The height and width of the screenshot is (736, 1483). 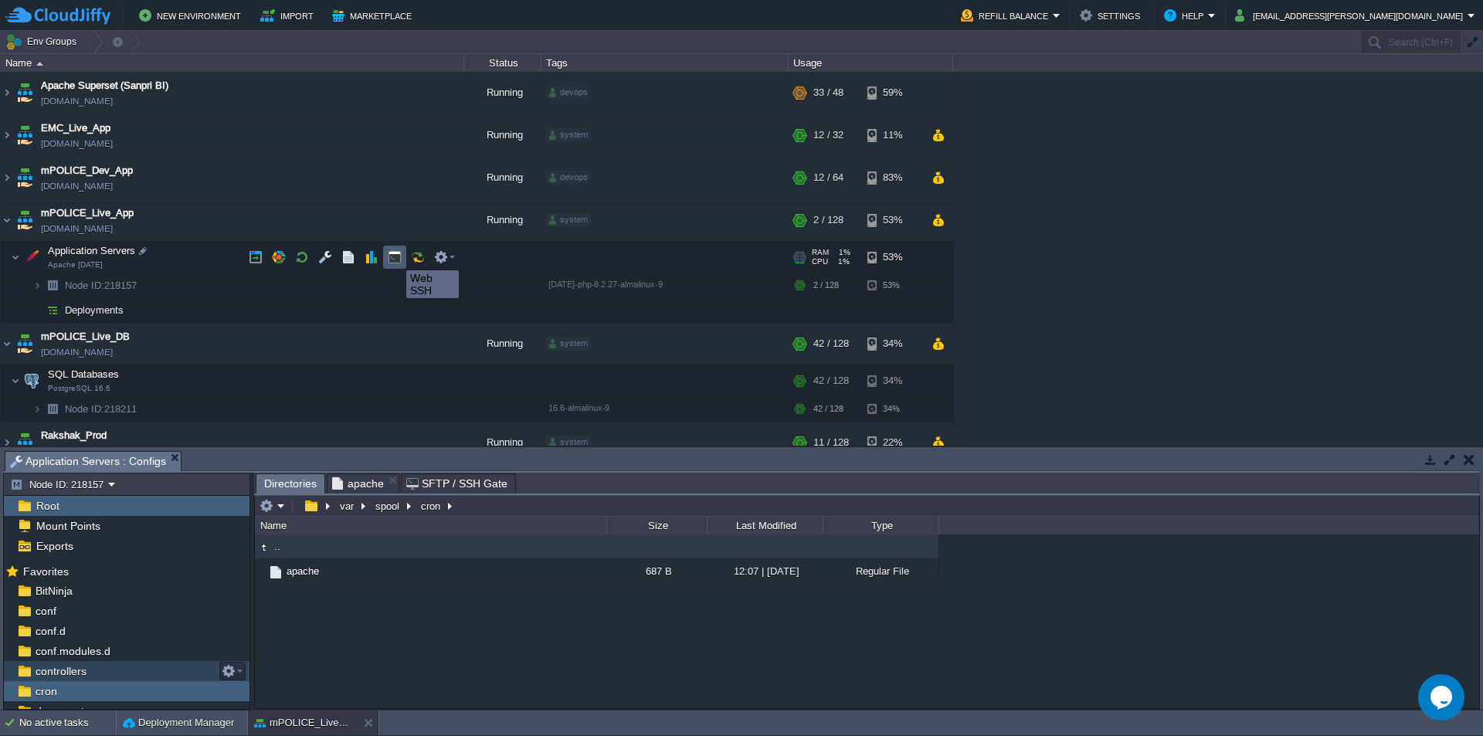 I want to click on div: 22%, so click(x=892, y=442).